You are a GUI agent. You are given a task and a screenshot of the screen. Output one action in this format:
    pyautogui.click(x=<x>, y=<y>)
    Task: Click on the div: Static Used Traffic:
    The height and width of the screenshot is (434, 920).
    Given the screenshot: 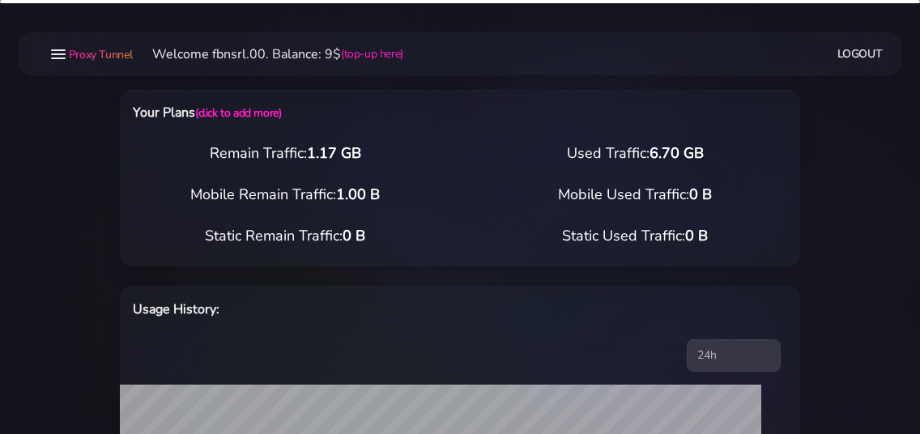 What is the action you would take?
    pyautogui.click(x=635, y=236)
    